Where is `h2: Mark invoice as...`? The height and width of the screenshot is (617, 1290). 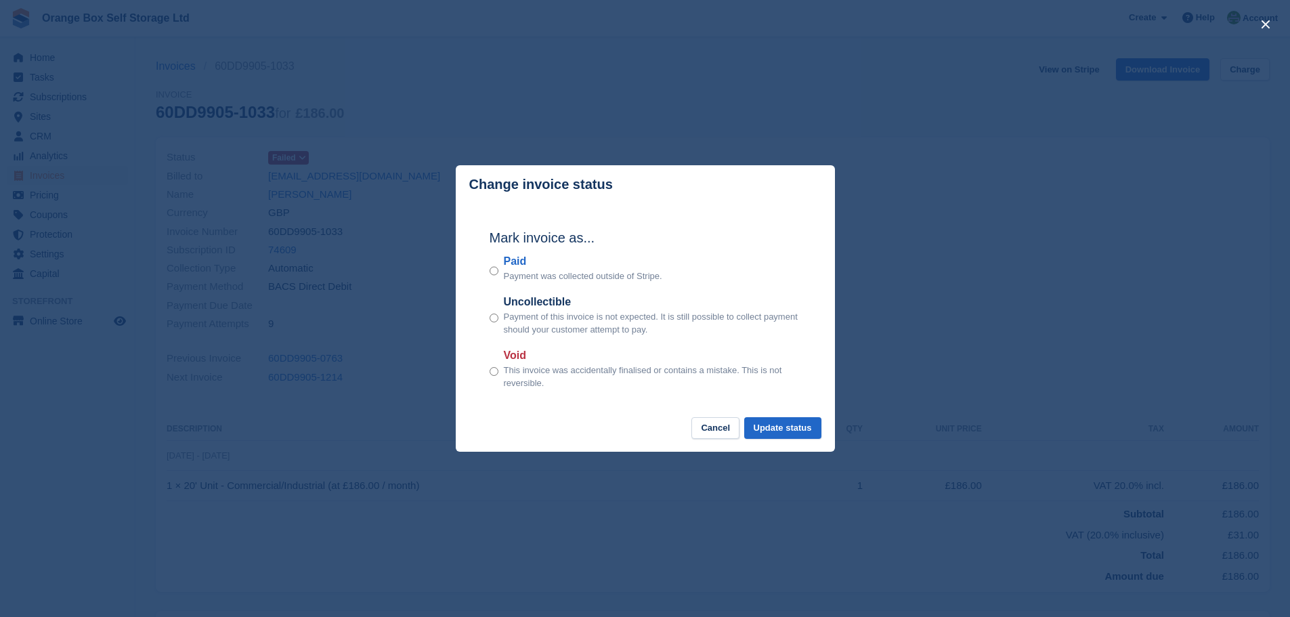 h2: Mark invoice as... is located at coordinates (645, 238).